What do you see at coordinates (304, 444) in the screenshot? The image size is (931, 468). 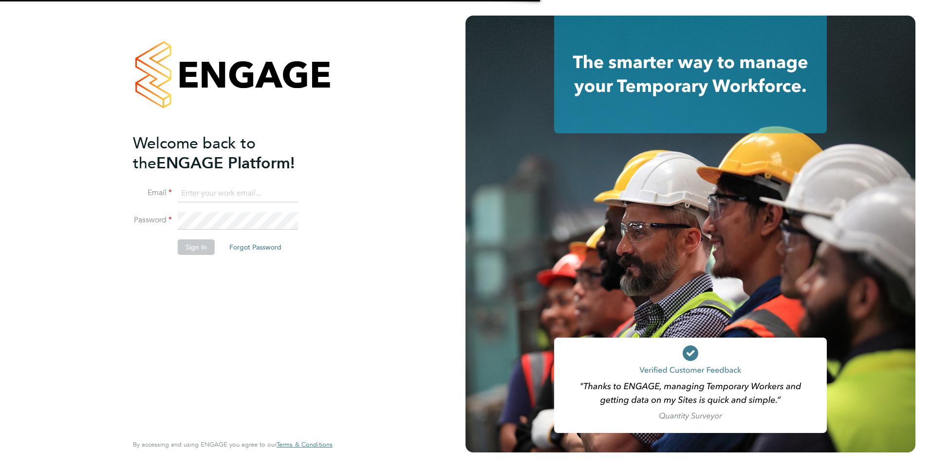 I see `span: Terms & Conditions` at bounding box center [304, 444].